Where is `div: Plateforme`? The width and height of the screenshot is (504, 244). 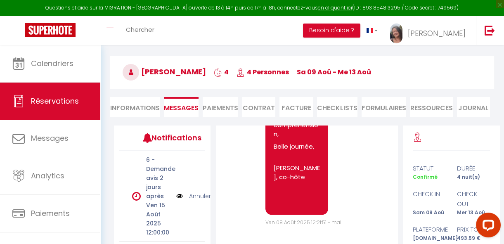 div: Plateforme is located at coordinates (429, 229).